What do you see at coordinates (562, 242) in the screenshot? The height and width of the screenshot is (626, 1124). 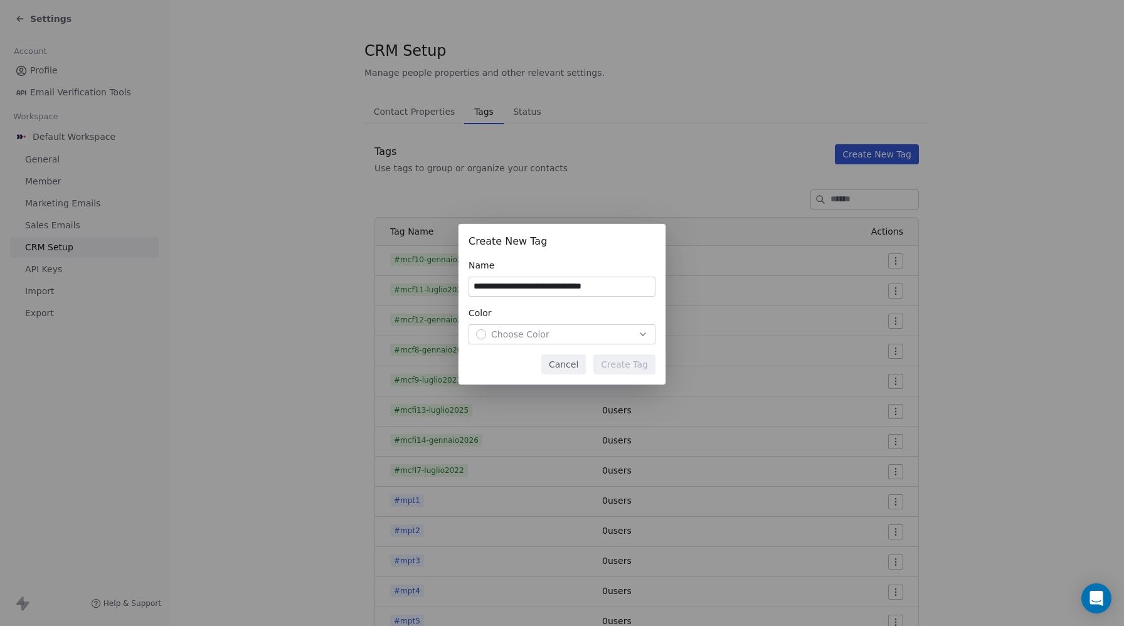 I see `div: Create New Tag` at bounding box center [562, 242].